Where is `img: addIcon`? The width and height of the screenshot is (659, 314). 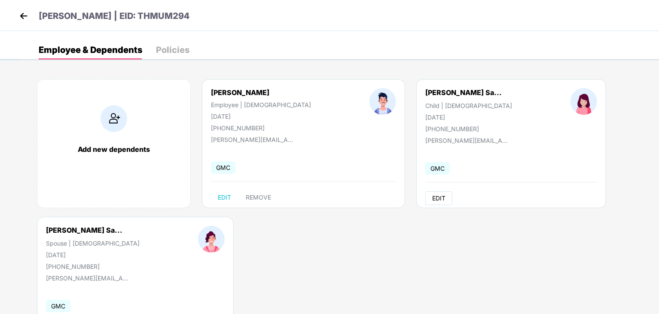 img: addIcon is located at coordinates (114, 119).